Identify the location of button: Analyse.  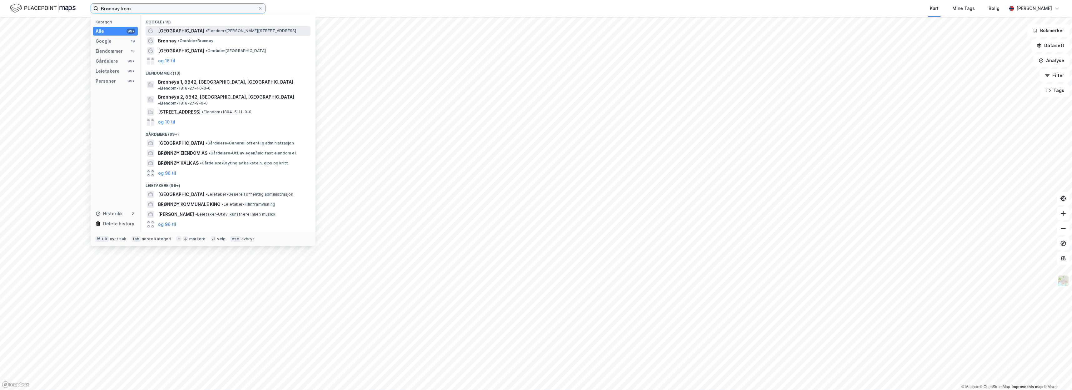
(1051, 61).